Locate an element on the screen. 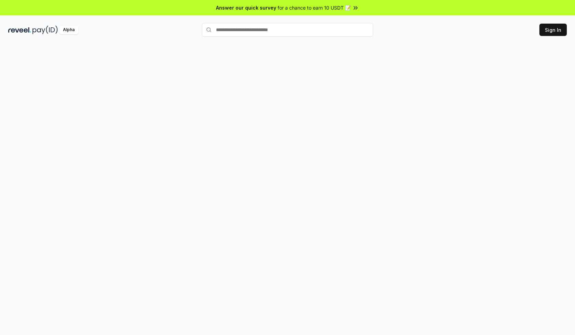 The width and height of the screenshot is (575, 335). img: pay_id is located at coordinates (45, 30).